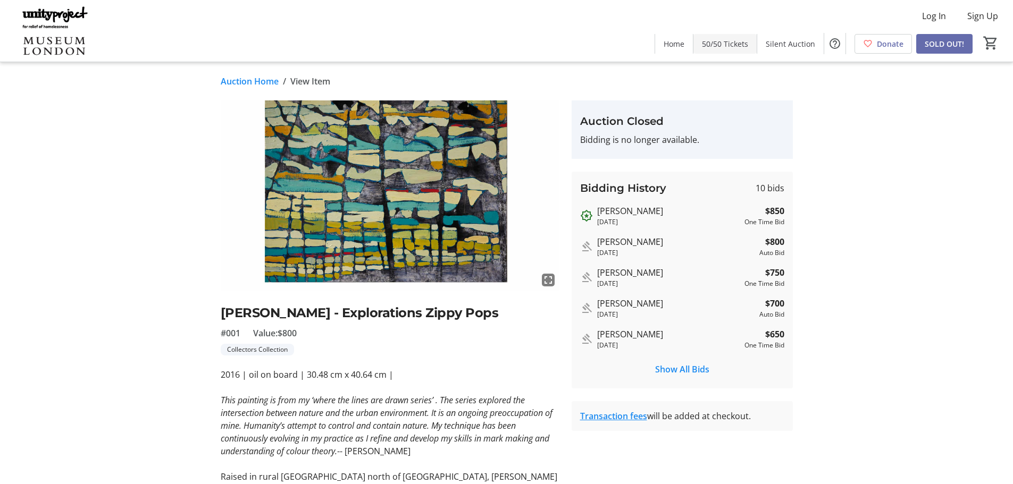 The height and width of the screenshot is (484, 1013). I want to click on button: Sign Up, so click(983, 16).